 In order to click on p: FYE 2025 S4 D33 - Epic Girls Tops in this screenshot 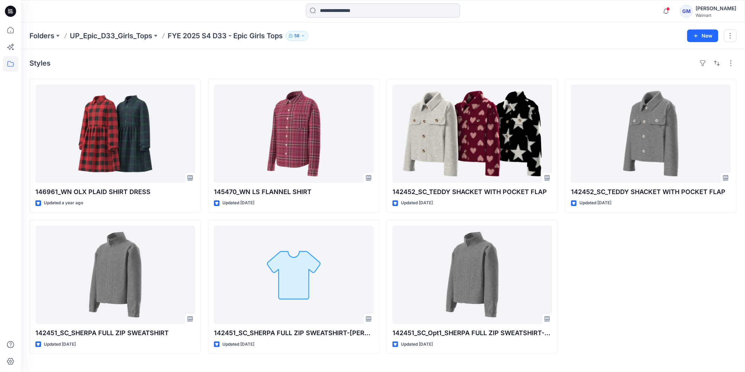, I will do `click(225, 36)`.